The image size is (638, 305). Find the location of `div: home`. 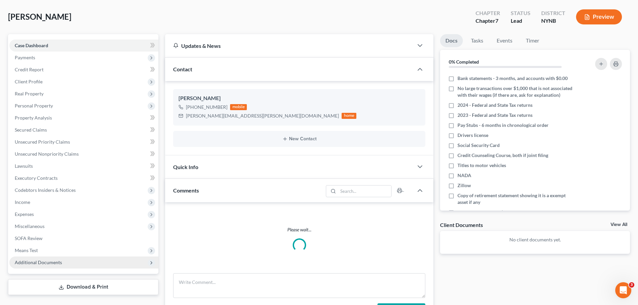

div: home is located at coordinates (349, 116).